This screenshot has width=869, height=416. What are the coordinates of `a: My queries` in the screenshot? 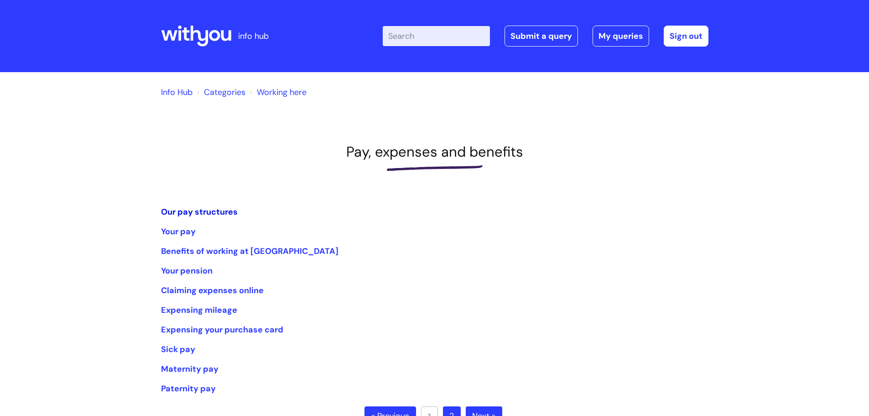 It's located at (621, 36).